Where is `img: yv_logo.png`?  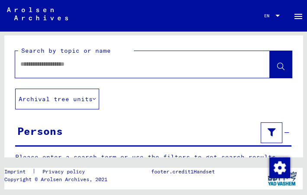
img: yv_logo.png is located at coordinates (282, 179).